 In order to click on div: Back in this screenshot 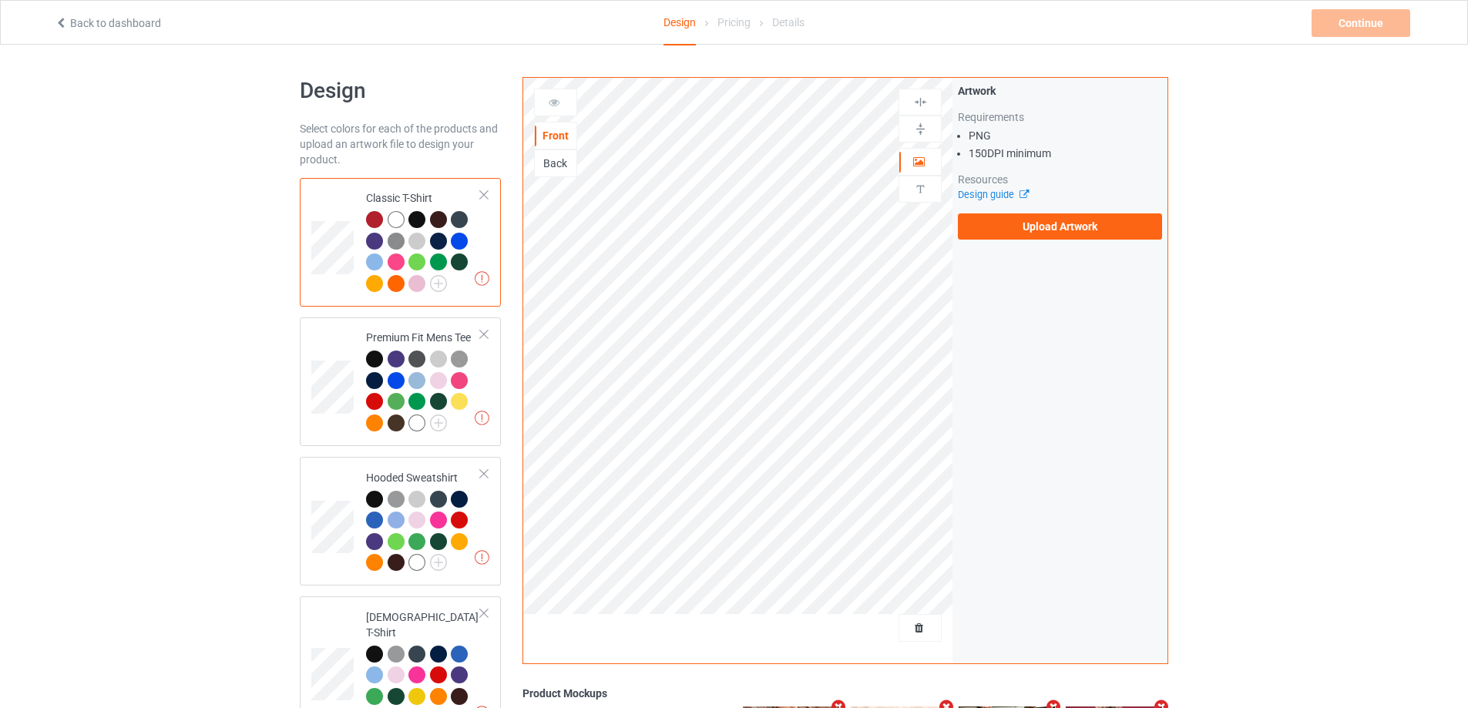, I will do `click(556, 163)`.